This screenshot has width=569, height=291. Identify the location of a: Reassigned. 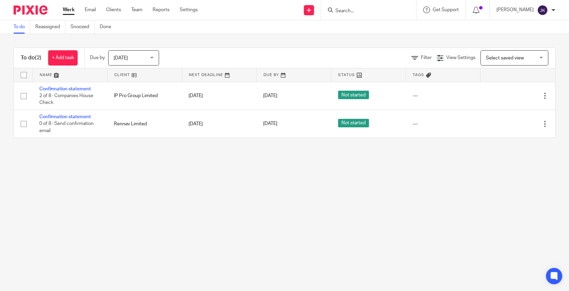
(50, 27).